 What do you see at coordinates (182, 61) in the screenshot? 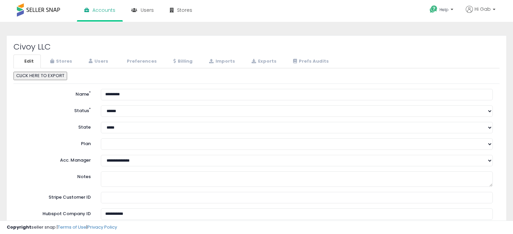
I see `a: Billing` at bounding box center [182, 61].